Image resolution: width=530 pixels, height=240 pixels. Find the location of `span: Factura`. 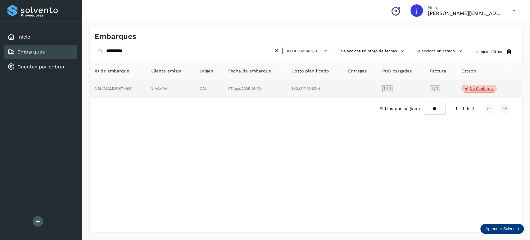

span: Factura is located at coordinates (438, 71).